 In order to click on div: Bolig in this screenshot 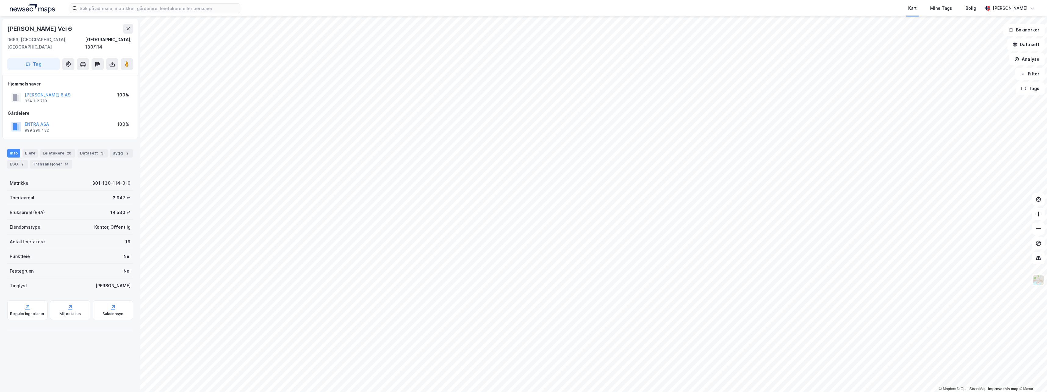, I will do `click(971, 8)`.